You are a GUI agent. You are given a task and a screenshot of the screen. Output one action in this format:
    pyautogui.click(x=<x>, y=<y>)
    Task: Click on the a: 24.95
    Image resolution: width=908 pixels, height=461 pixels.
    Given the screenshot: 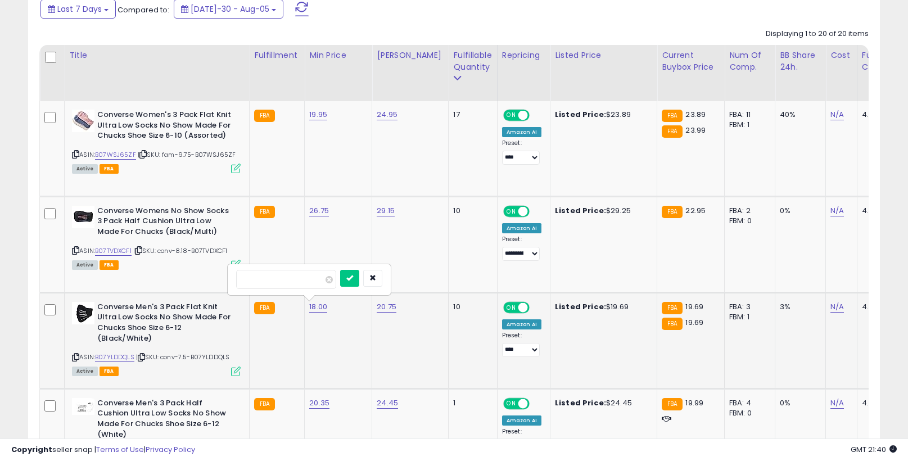 What is the action you would take?
    pyautogui.click(x=387, y=115)
    